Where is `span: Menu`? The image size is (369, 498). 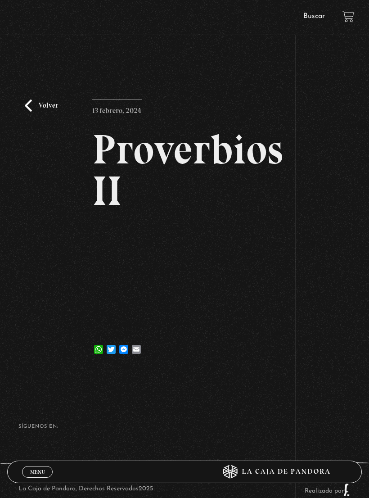
span: Menu is located at coordinates (37, 472).